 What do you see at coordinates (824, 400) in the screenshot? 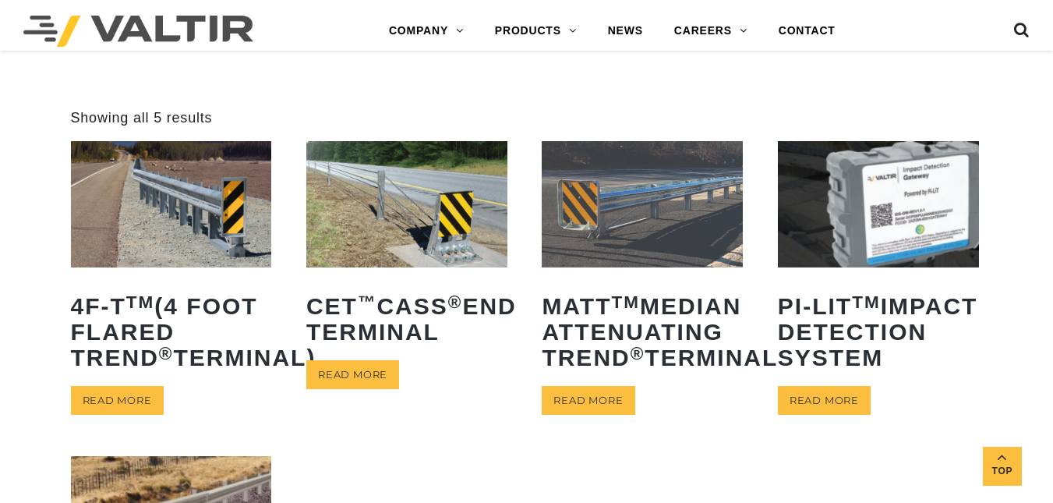
I see `a: Read more about “PI-LITTM Impact Detection System”` at bounding box center [824, 400].